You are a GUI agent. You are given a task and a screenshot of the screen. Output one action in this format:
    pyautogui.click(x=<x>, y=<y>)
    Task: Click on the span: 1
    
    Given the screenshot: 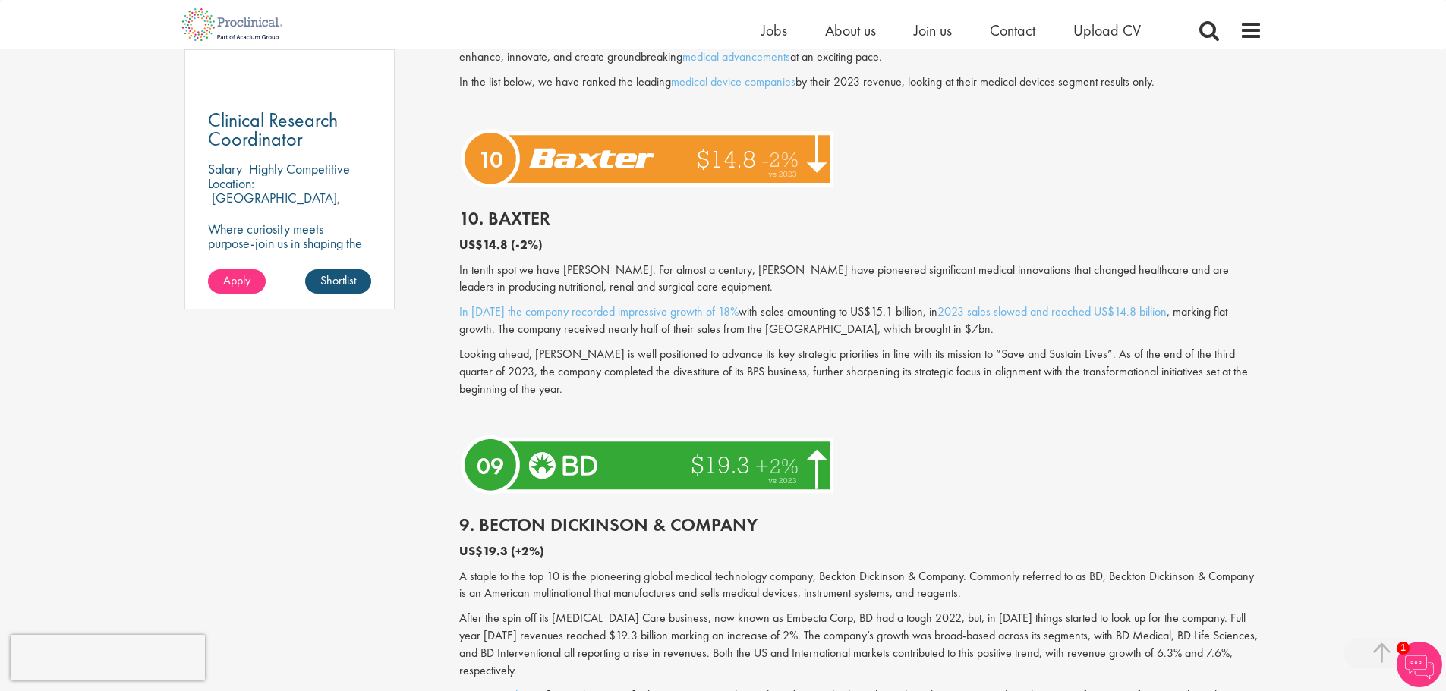 What is the action you would take?
    pyautogui.click(x=1403, y=648)
    